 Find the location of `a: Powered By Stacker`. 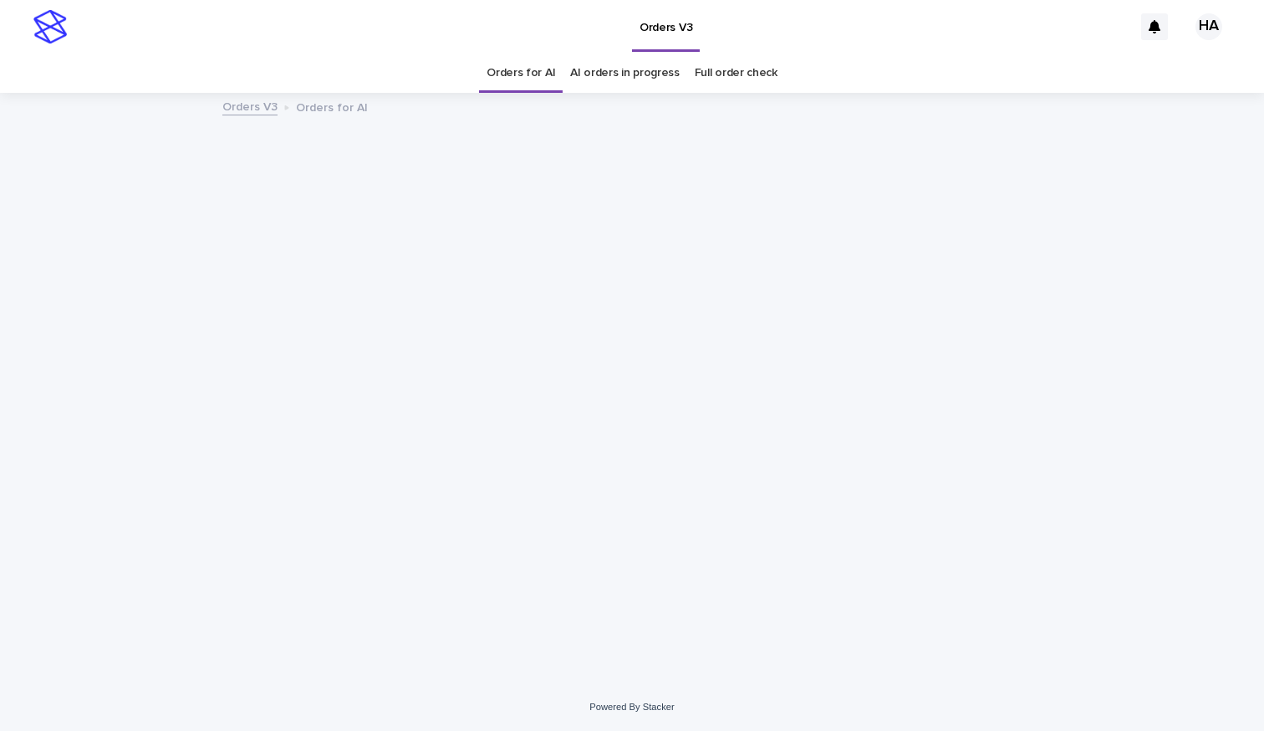

a: Powered By Stacker is located at coordinates (631, 706).